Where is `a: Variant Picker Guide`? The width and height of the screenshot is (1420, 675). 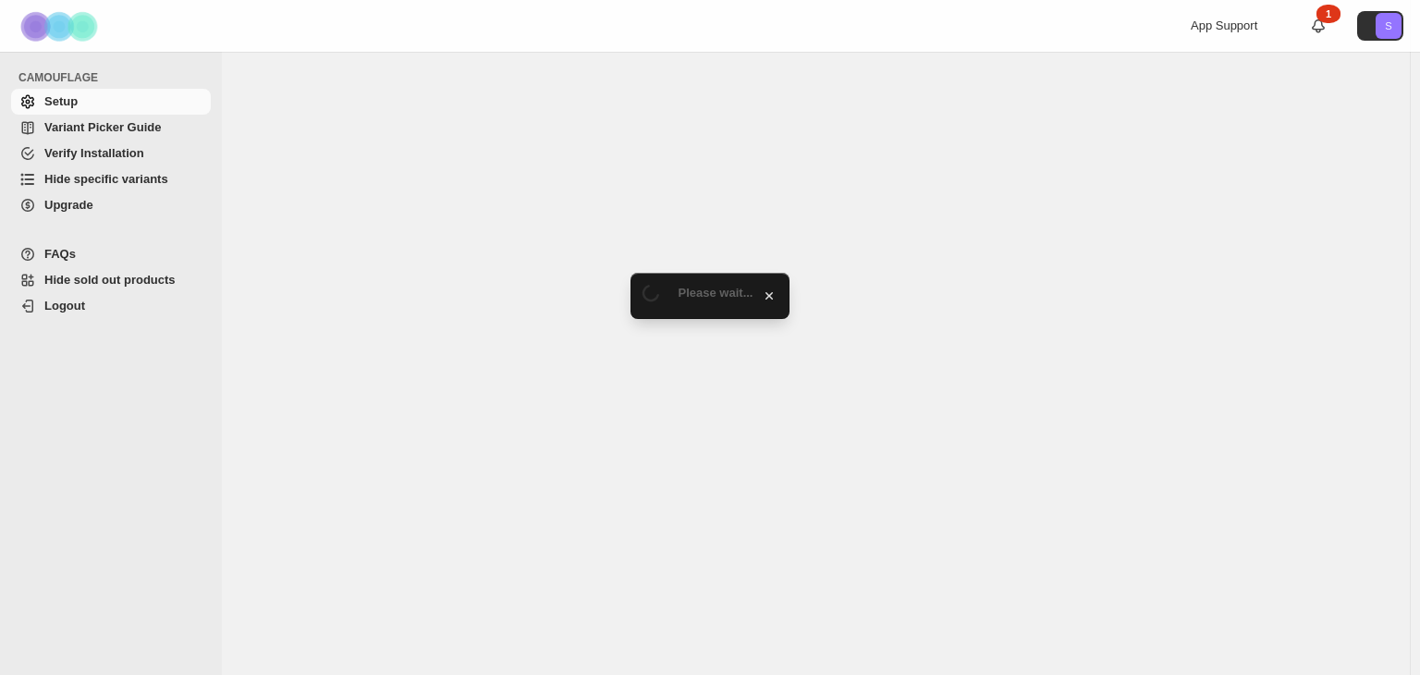
a: Variant Picker Guide is located at coordinates (111, 128).